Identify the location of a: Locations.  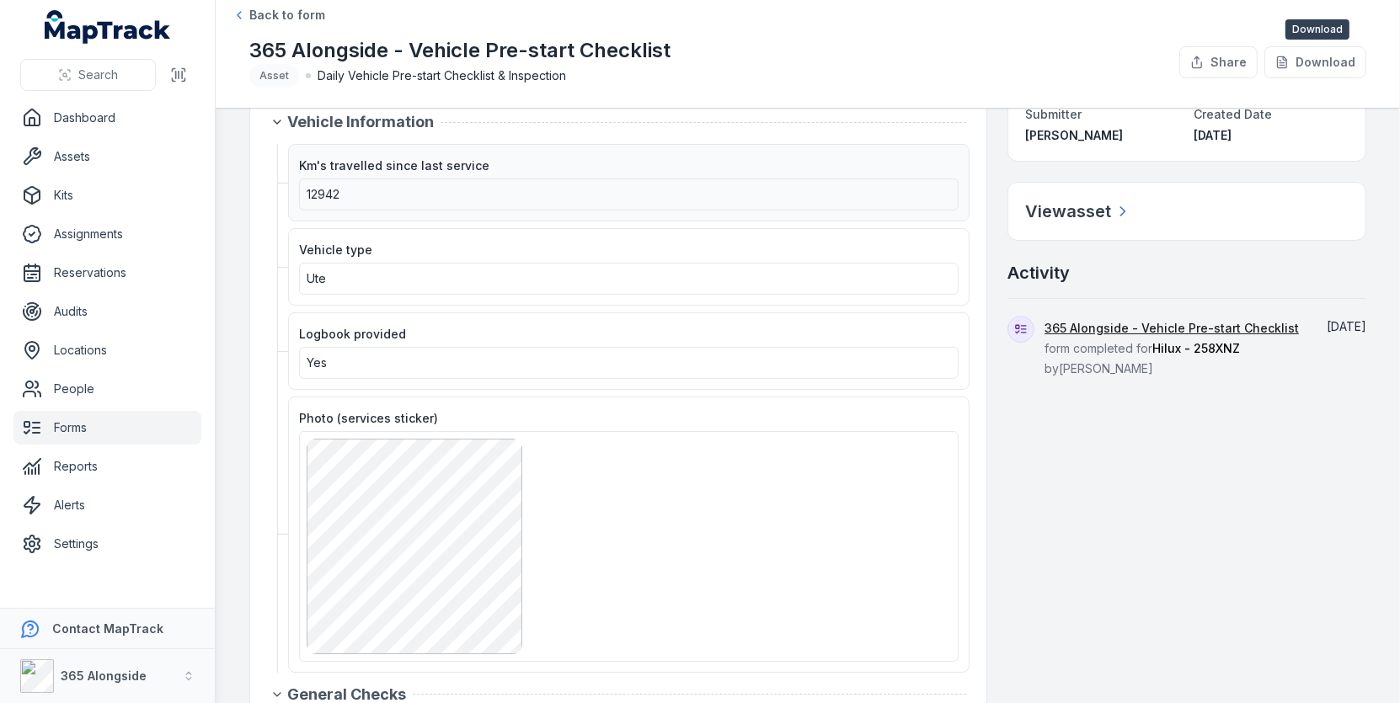
(107, 350).